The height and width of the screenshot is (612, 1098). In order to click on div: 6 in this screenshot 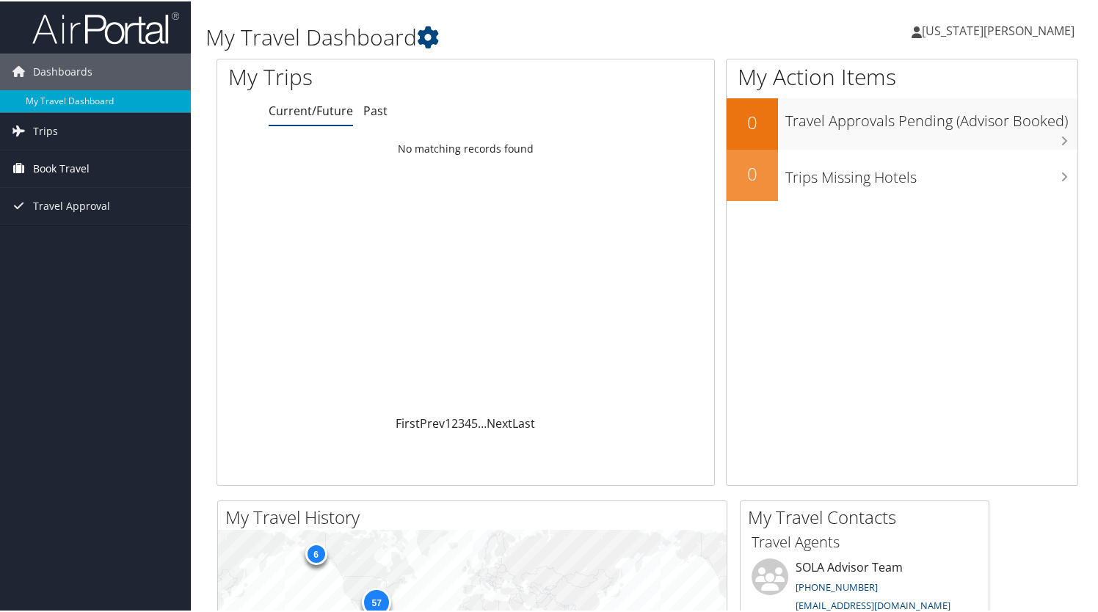, I will do `click(315, 552)`.